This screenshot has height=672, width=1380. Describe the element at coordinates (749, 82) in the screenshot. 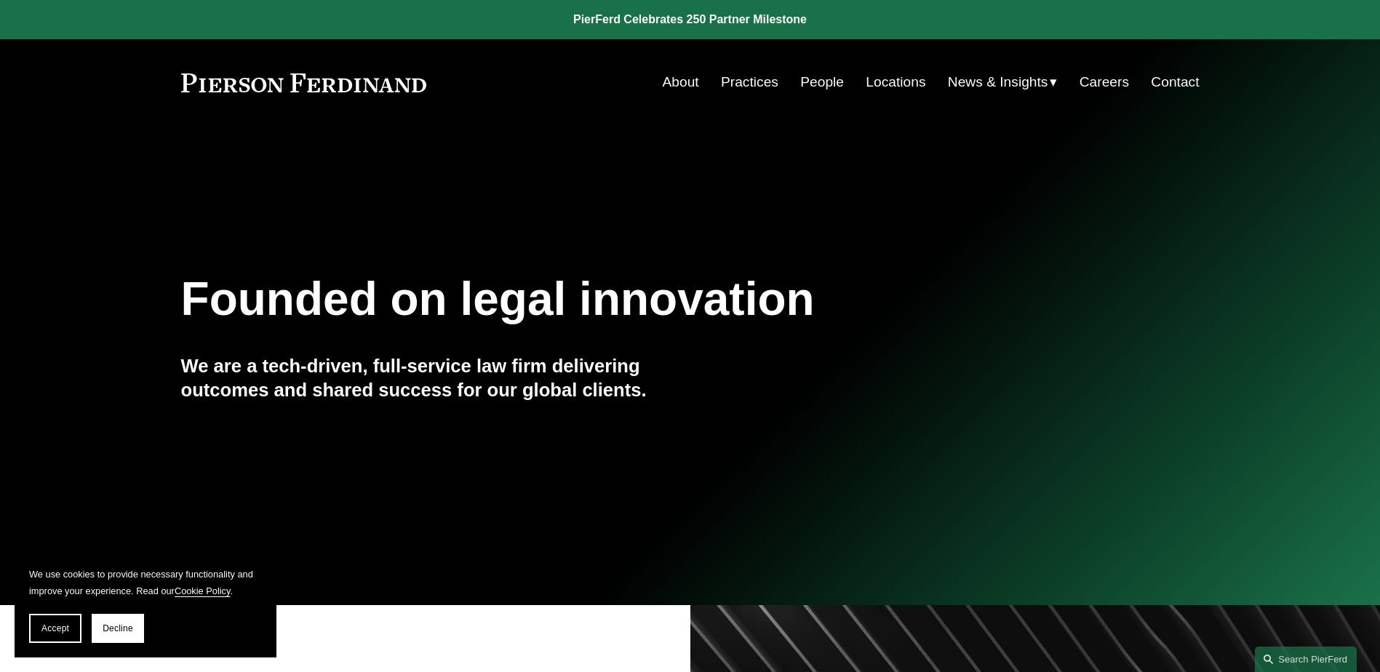

I see `a: Practices` at that location.